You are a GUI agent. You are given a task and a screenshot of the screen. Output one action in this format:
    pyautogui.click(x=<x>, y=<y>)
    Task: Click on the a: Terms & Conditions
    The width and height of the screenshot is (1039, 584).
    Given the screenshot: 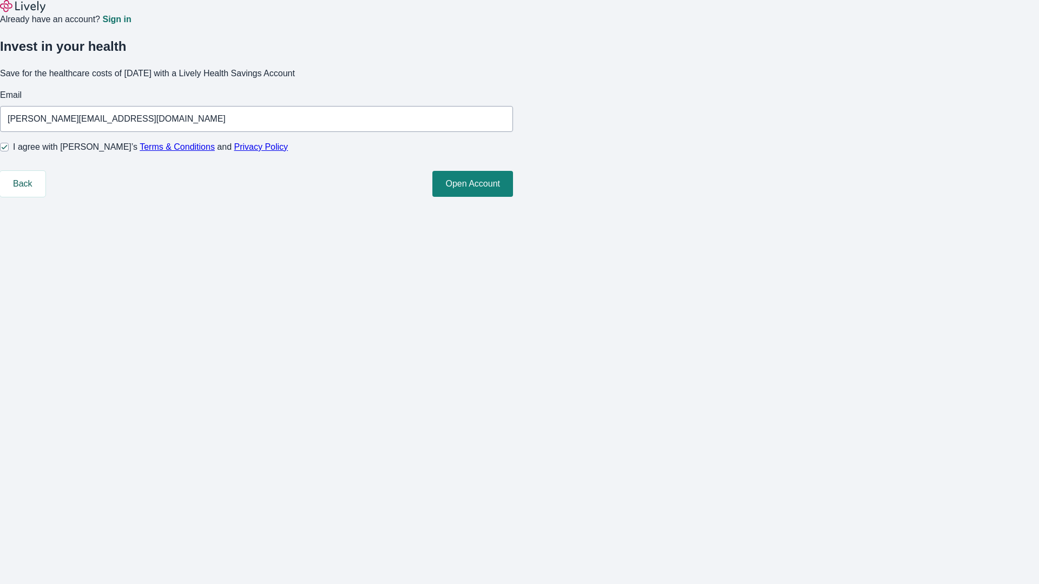 What is the action you would take?
    pyautogui.click(x=177, y=147)
    